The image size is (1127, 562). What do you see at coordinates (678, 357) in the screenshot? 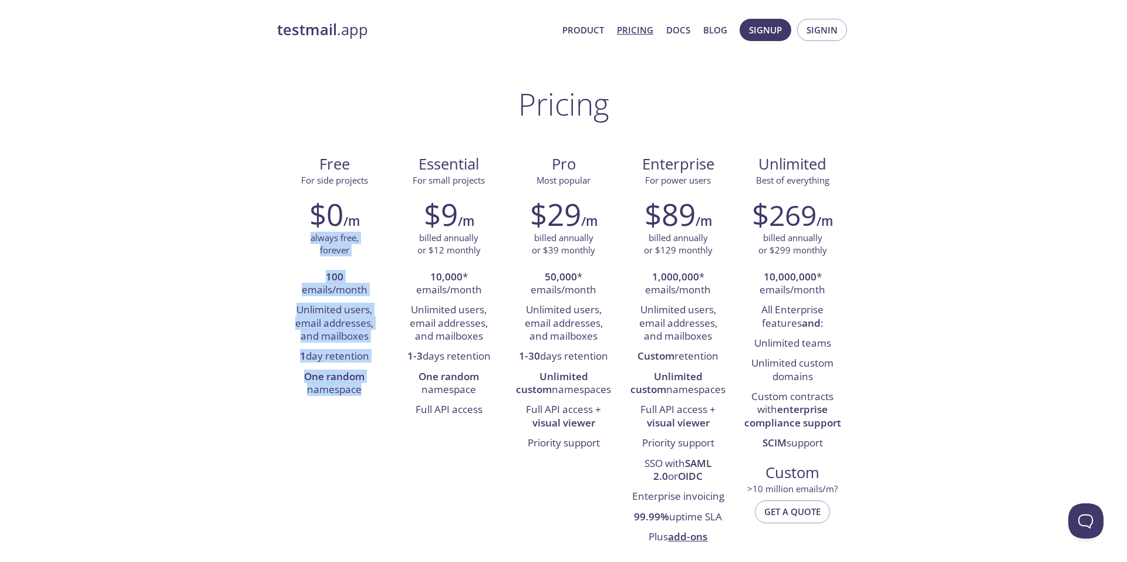
I see `li: retention` at bounding box center [678, 357].